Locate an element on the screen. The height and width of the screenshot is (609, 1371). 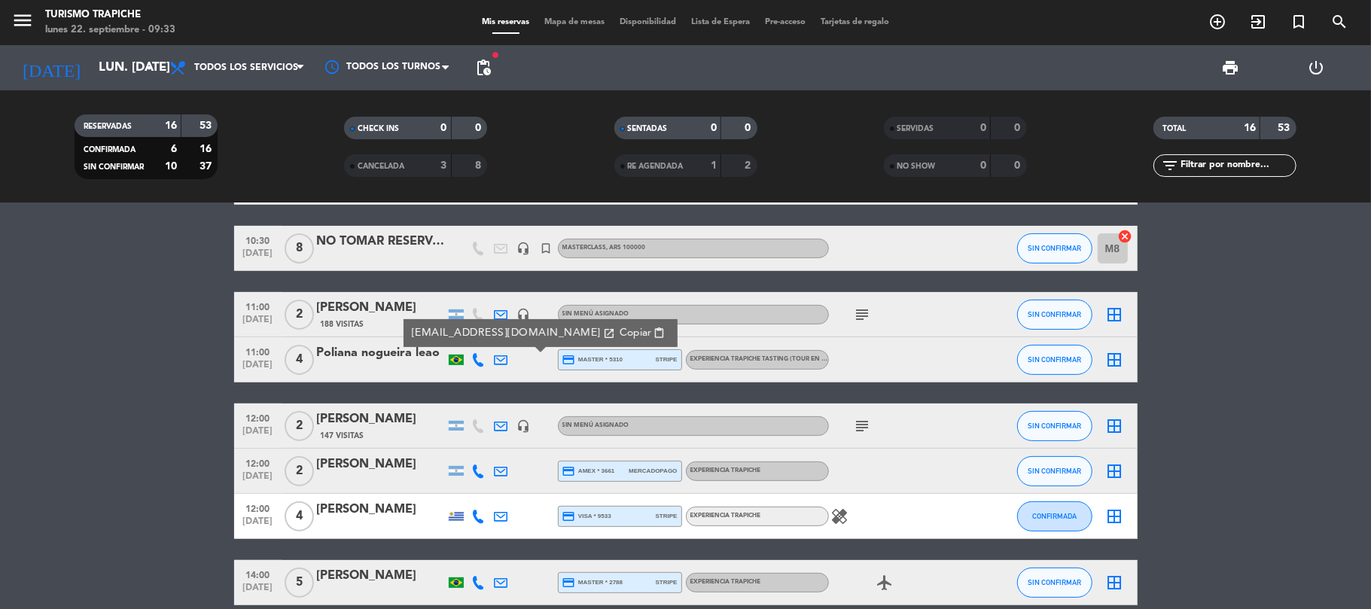
div: NO TOMAR RESERVAS MASTERCLASS is located at coordinates (381, 242).